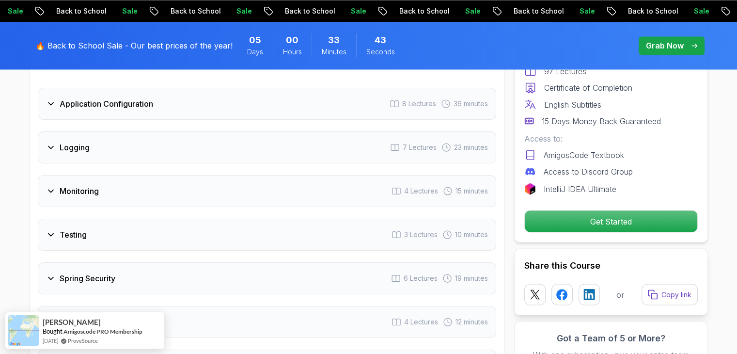 The width and height of the screenshot is (737, 354). Describe the element at coordinates (471, 322) in the screenshot. I see `span: 12 minutes` at that location.